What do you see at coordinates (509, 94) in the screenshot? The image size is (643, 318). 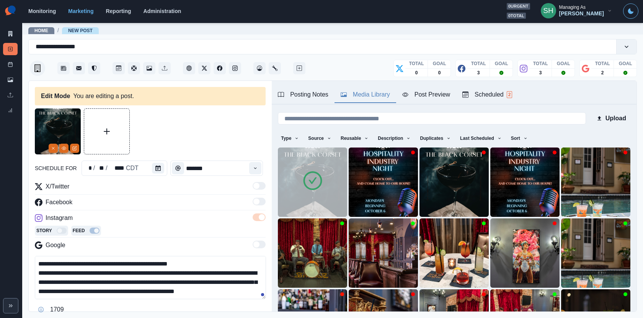 I see `span: 2` at bounding box center [509, 94].